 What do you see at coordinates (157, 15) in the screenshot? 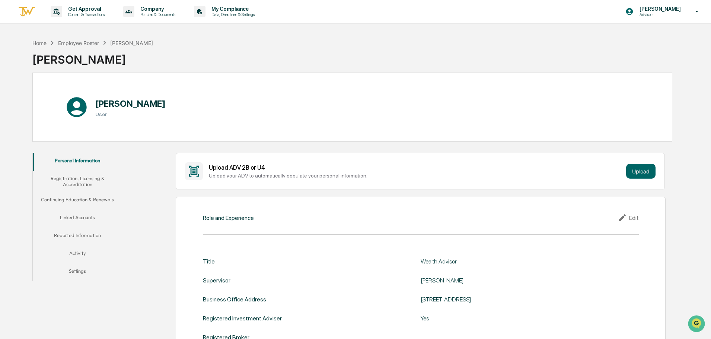
I see `p: Policies & Documents` at bounding box center [157, 15].